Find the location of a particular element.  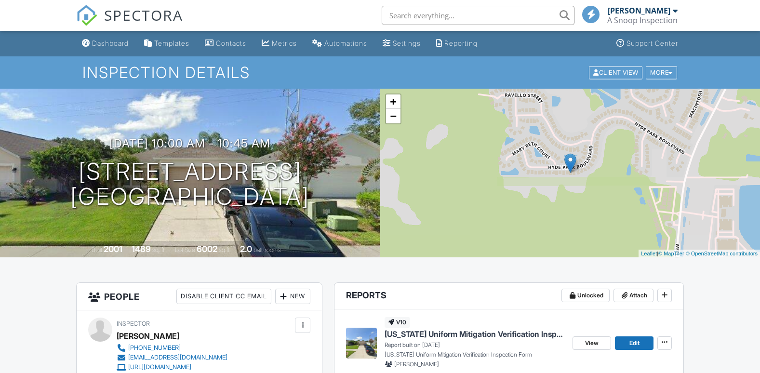

h1: Inspection Details is located at coordinates (380, 72).